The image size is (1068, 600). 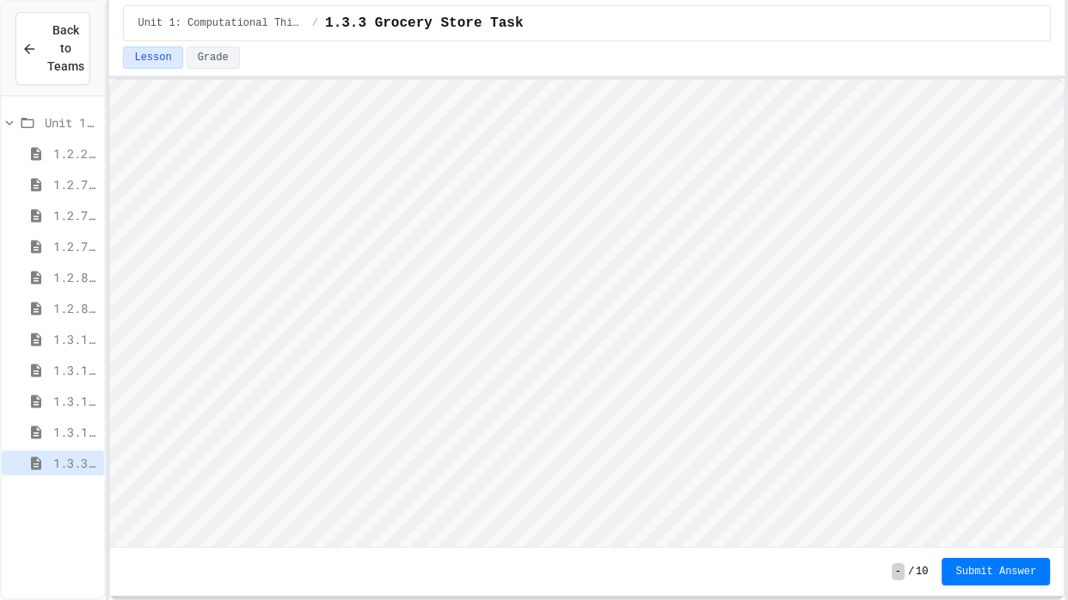 I want to click on span: 1.2.7 Selection, so click(x=75, y=215).